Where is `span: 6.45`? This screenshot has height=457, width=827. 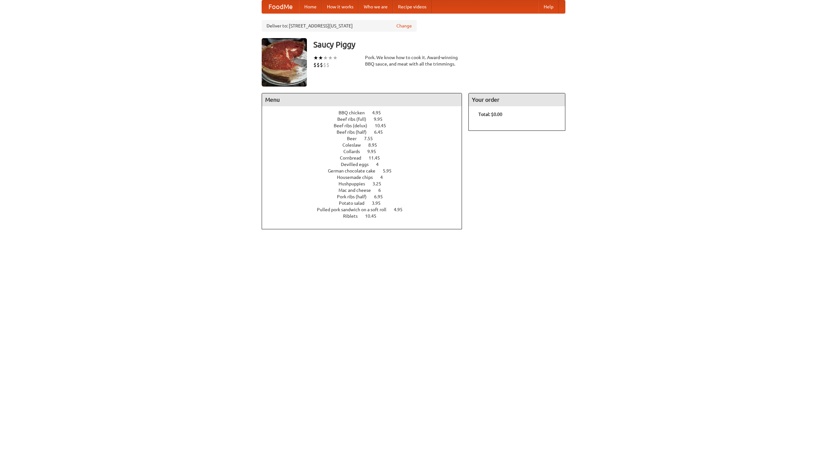
span: 6.45 is located at coordinates (382, 132).